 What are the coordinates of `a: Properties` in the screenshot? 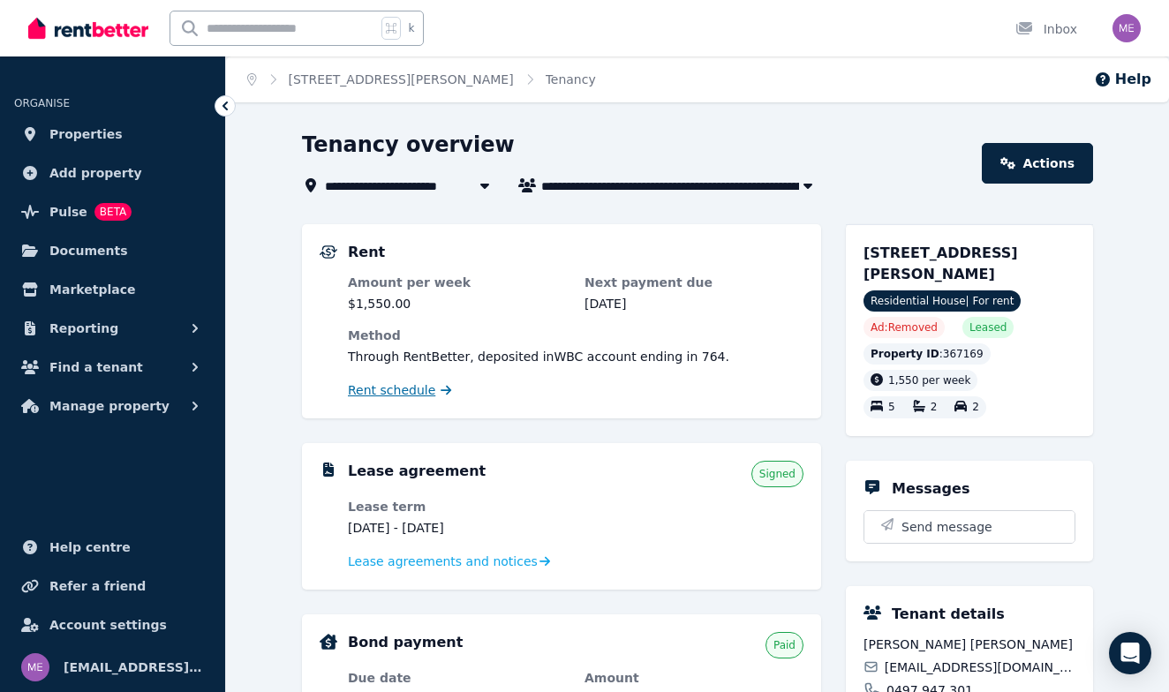 It's located at (112, 134).